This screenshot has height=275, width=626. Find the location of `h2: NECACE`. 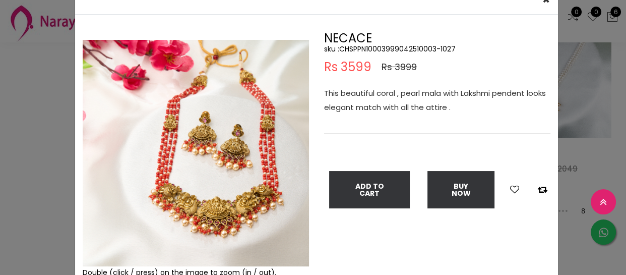

h2: NECACE is located at coordinates (437, 38).